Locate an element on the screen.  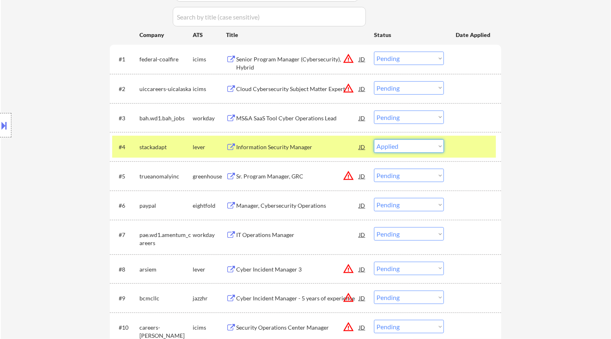
div: #8 is located at coordinates (126, 270).